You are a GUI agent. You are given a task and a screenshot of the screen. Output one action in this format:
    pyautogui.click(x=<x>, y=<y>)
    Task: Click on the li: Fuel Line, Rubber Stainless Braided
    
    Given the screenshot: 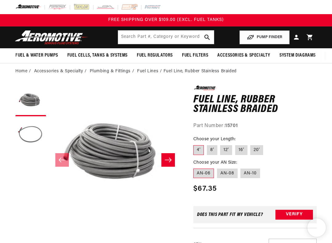 What is the action you would take?
    pyautogui.click(x=200, y=71)
    